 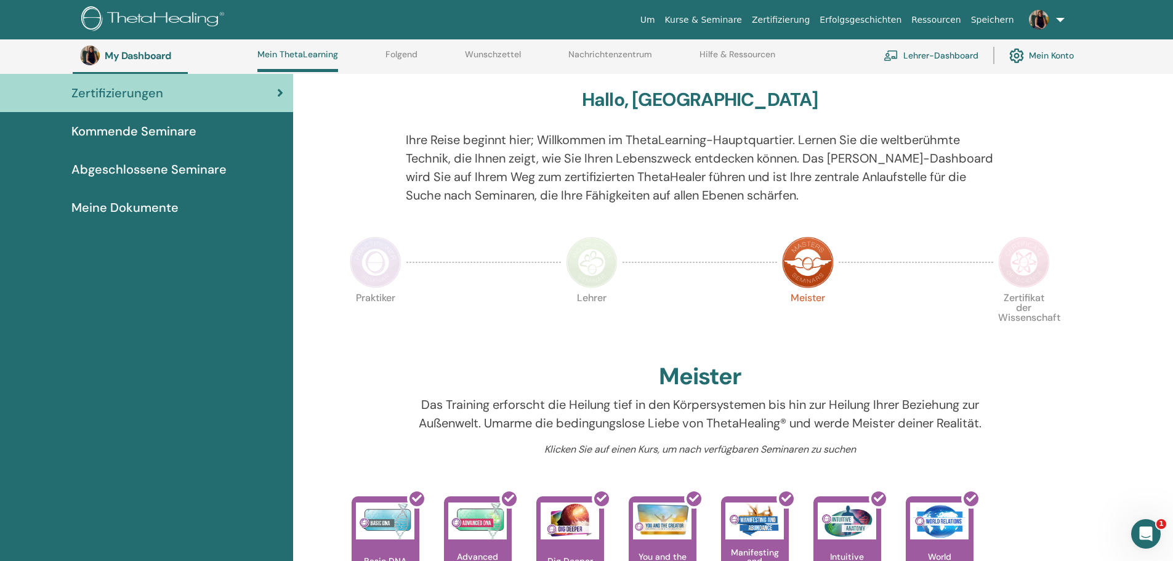 What do you see at coordinates (592, 319) in the screenshot?
I see `p: Lehrer` at bounding box center [592, 319].